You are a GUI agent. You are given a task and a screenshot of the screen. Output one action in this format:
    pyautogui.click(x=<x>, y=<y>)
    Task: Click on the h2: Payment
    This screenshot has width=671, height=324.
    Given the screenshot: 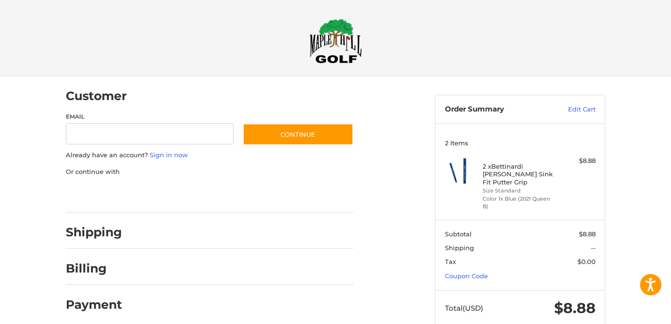 What is the action you would take?
    pyautogui.click(x=94, y=305)
    